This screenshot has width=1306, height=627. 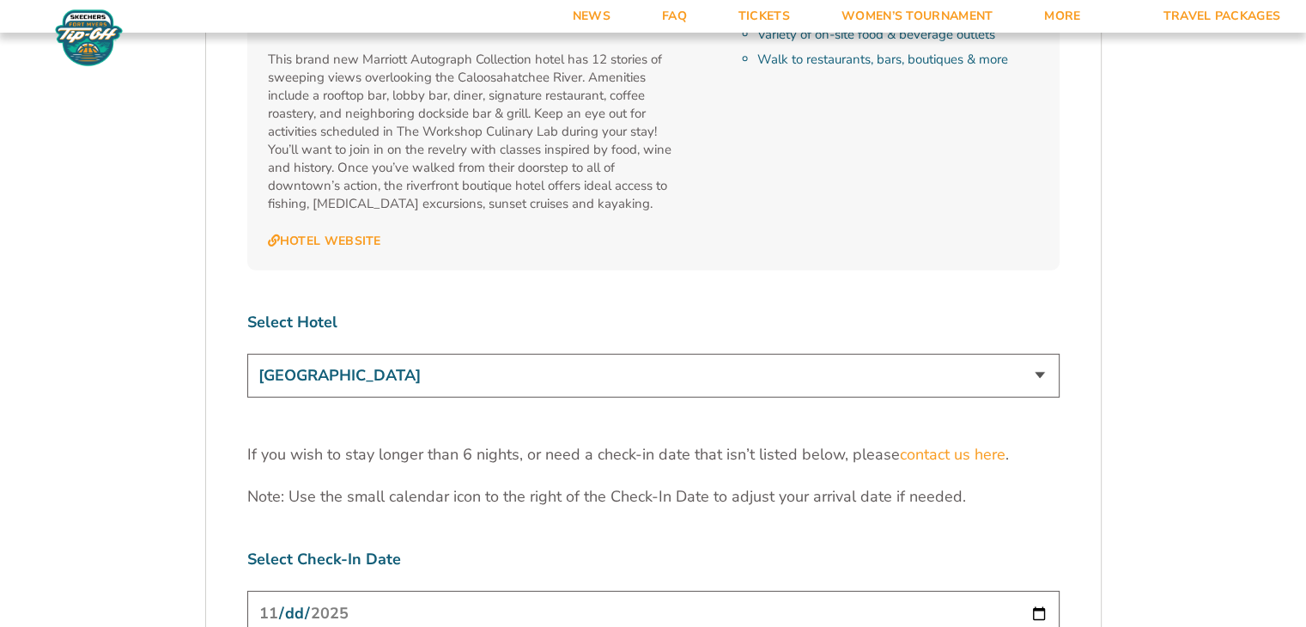 What do you see at coordinates (952, 454) in the screenshot?
I see `a: contact us here` at bounding box center [952, 454].